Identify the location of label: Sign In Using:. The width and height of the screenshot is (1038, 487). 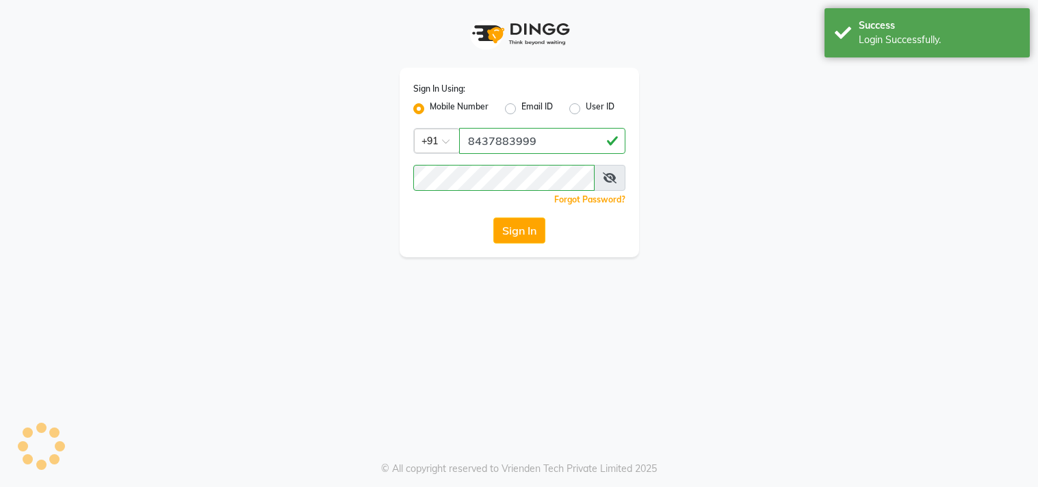
(439, 89).